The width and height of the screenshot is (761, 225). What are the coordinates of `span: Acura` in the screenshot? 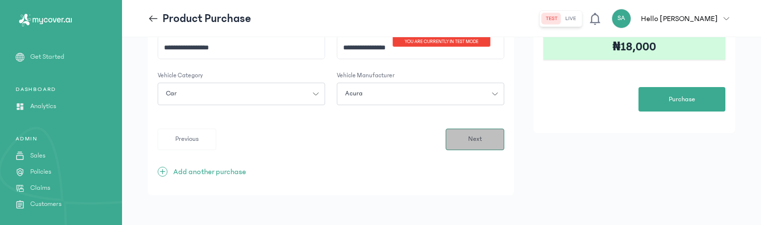 It's located at (354, 93).